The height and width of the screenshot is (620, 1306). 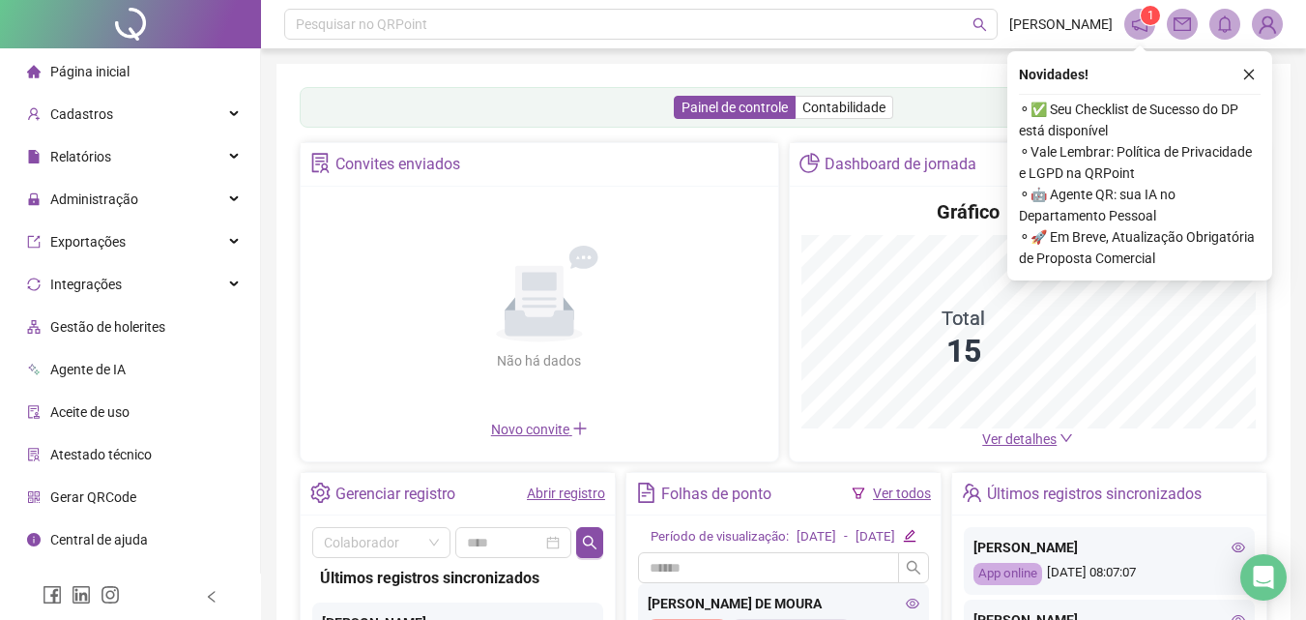 I want to click on span: Novo convite, so click(x=539, y=429).